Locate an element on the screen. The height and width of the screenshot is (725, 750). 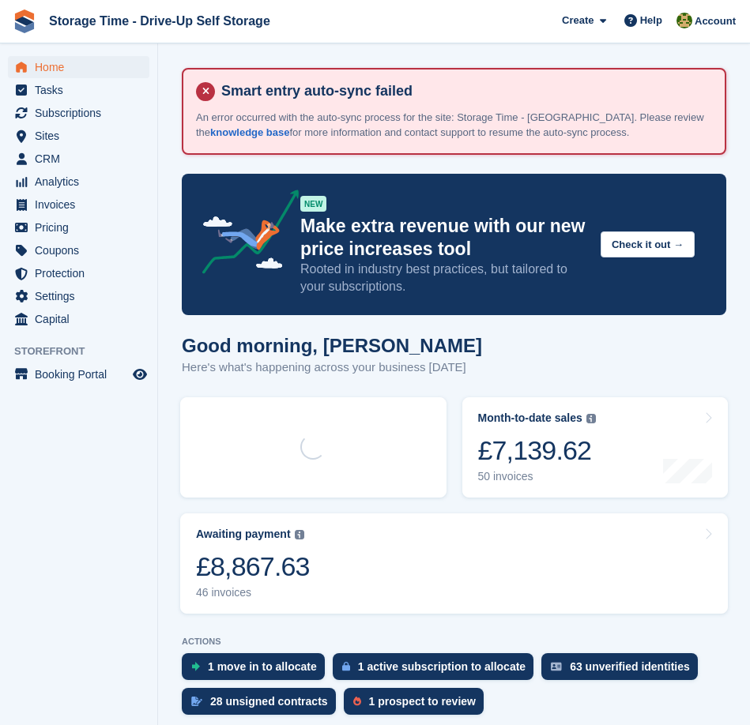
div: 50 invoices is located at coordinates (536, 476).